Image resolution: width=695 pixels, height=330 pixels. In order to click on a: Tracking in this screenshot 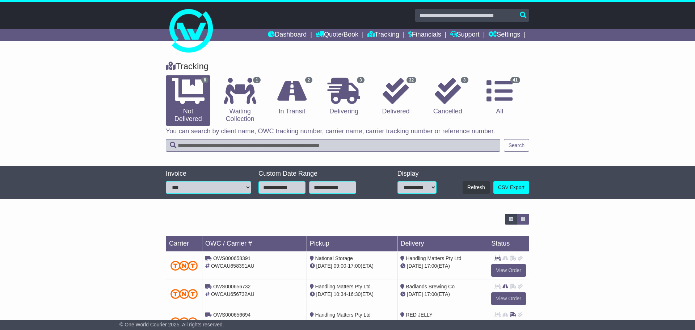, I will do `click(383, 35)`.